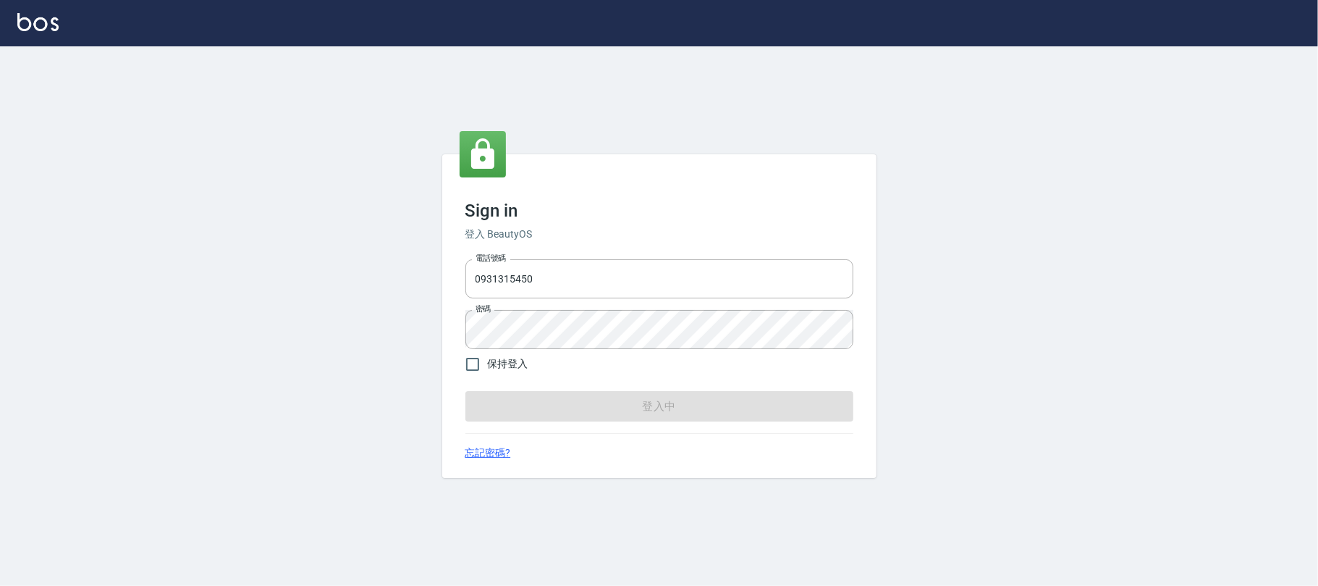  What do you see at coordinates (659, 234) in the screenshot?
I see `h6: 登入 BeautyOS` at bounding box center [659, 234].